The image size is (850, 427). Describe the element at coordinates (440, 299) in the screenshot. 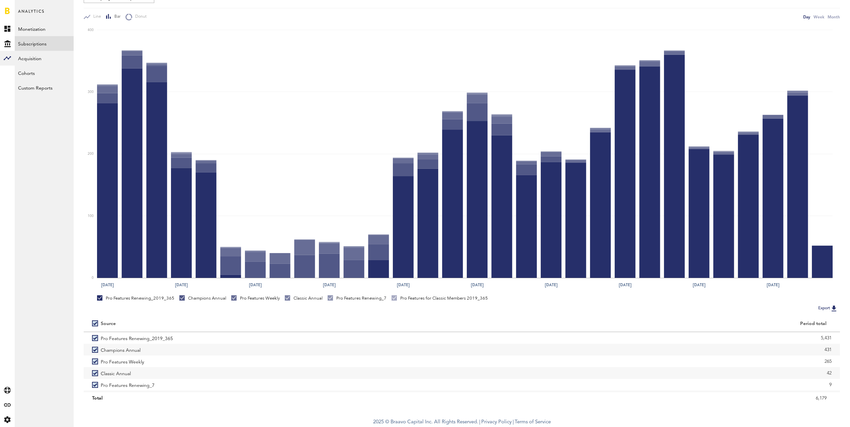

I see `div: Pro Features for Classic Members 2019_365` at that location.